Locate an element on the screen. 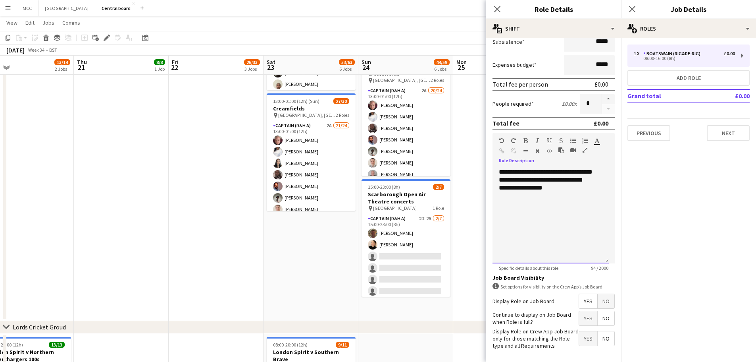 This screenshot has width=756, height=362. span: 13/13 is located at coordinates (57, 344).